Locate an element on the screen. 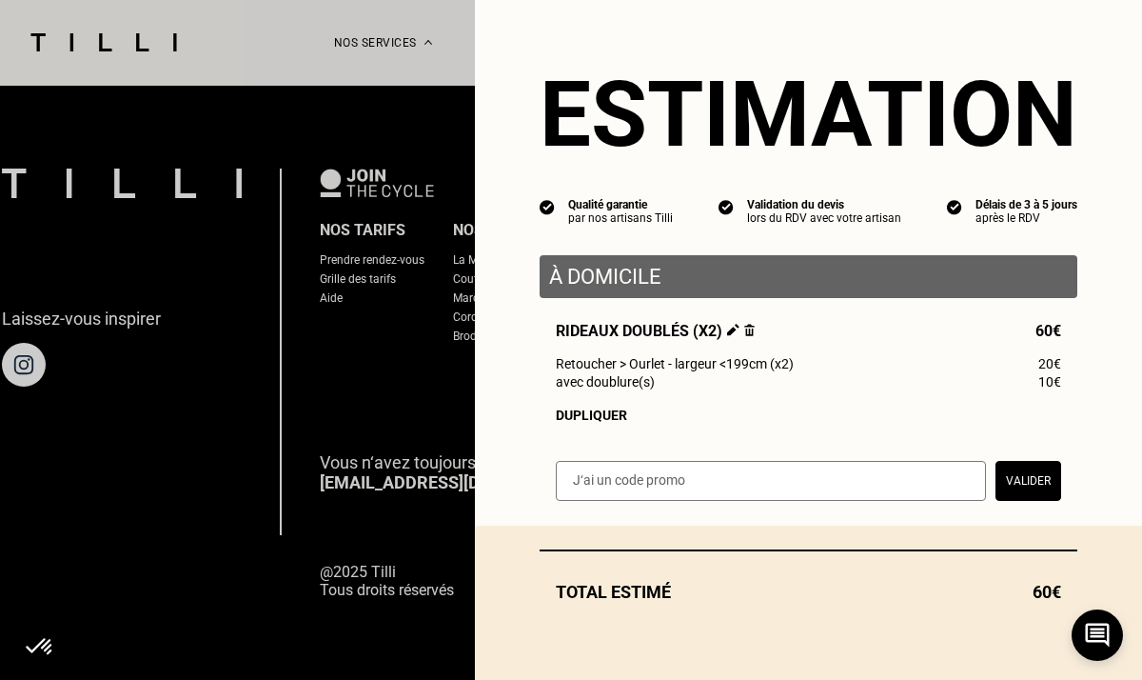 The height and width of the screenshot is (680, 1142). span: Retoucher > Ourlet - largeur <199cm (x2) is located at coordinates (675, 364).